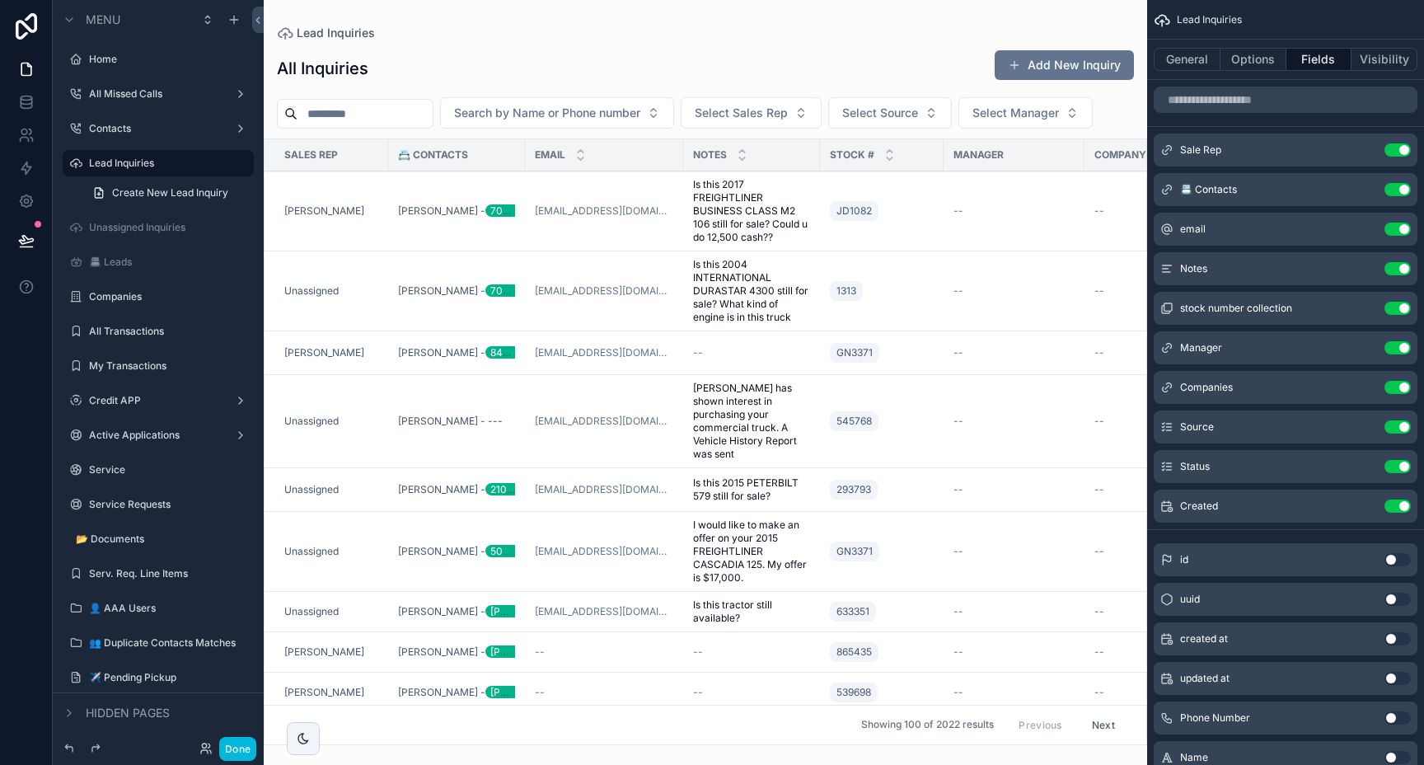 This screenshot has height=765, width=1424. I want to click on a: ✈️ Pending Pickup, so click(166, 677).